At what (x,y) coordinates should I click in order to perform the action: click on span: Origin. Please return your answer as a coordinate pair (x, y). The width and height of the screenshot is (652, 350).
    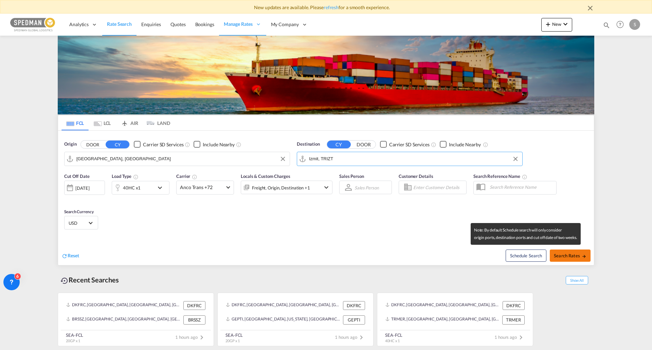
    Looking at the image, I should click on (70, 144).